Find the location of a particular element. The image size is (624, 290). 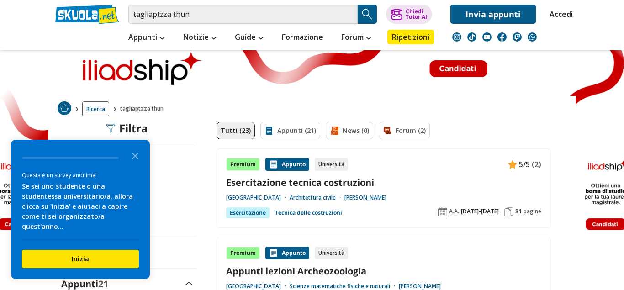

img: Filtra filtri mobile is located at coordinates (111, 128).